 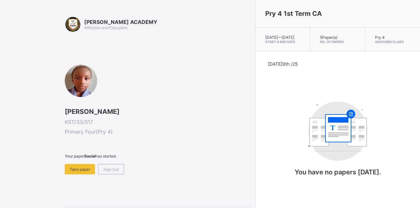 What do you see at coordinates (329, 37) in the screenshot?
I see `span: 5 Paper(s)` at bounding box center [329, 37].